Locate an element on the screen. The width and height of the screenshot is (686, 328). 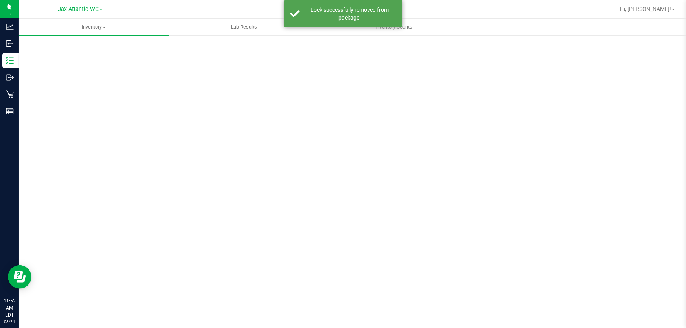
span: Inventory is located at coordinates (94, 27).